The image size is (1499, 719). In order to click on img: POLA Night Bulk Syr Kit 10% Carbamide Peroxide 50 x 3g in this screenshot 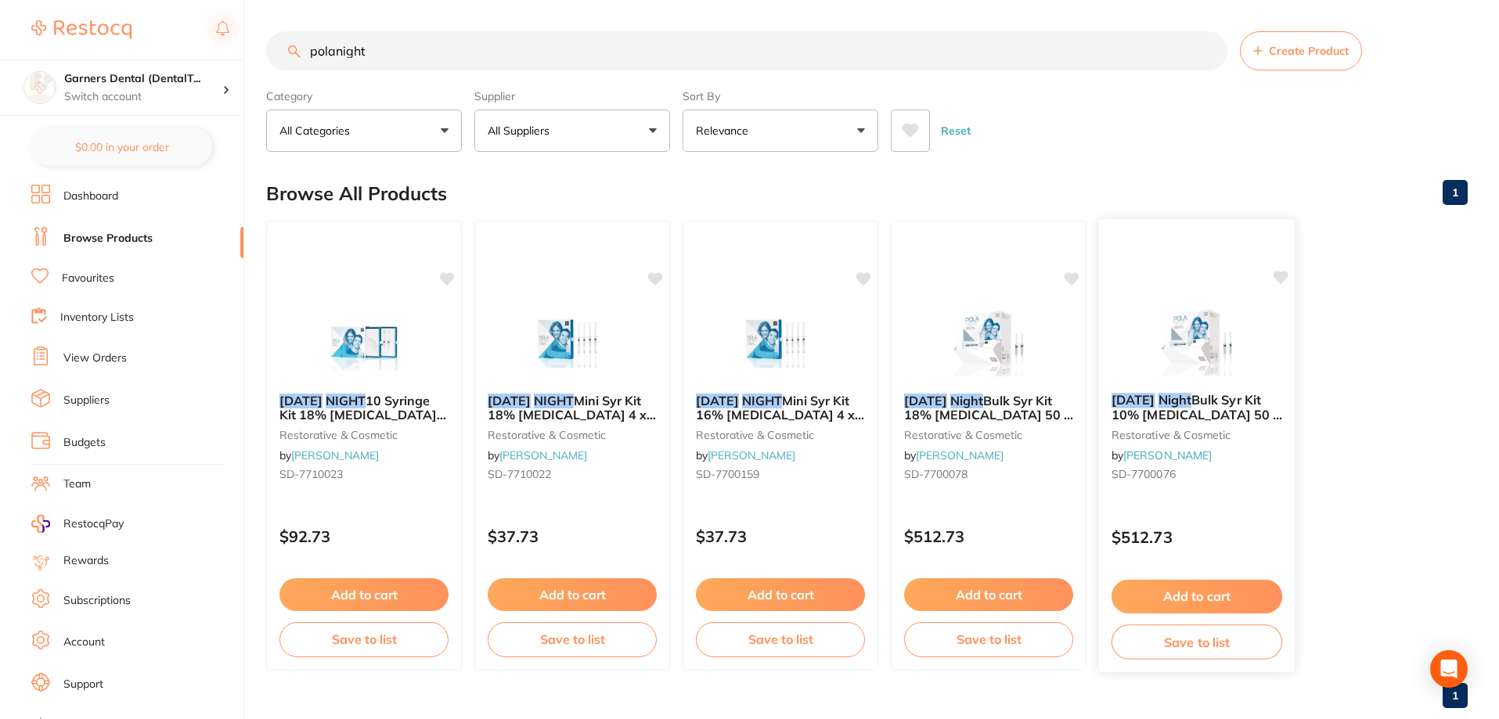, I will do `click(1196, 340)`.